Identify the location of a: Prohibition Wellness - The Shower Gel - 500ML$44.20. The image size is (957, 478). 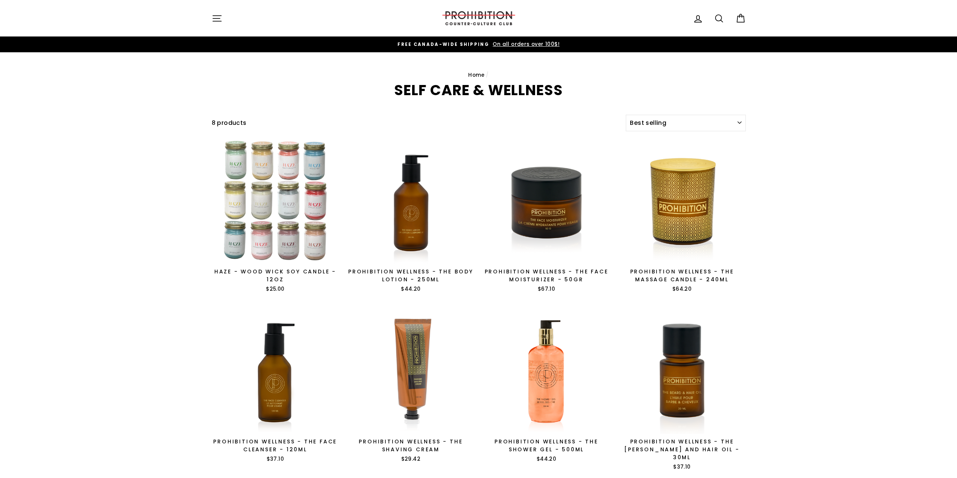
(546, 386).